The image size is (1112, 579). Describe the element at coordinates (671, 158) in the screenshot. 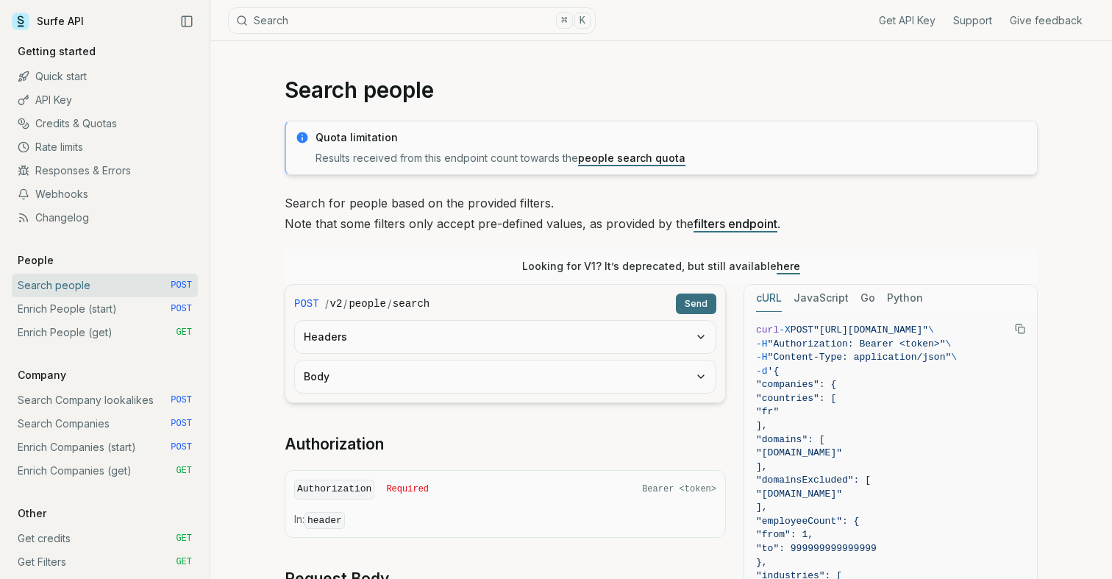

I see `p: Results received from this endpoint count towards the` at that location.